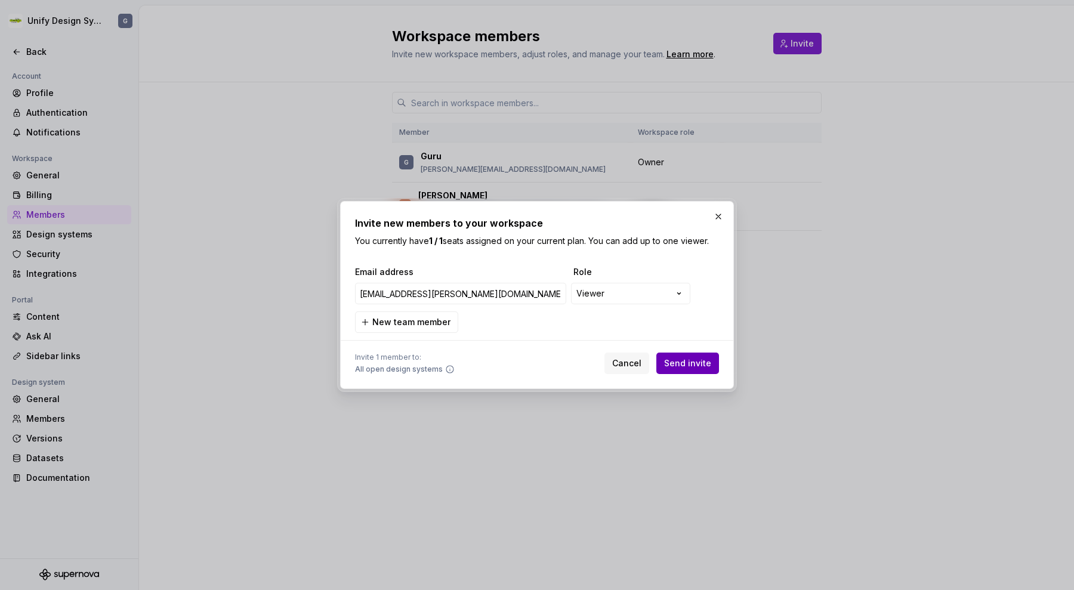 The height and width of the screenshot is (590, 1074). What do you see at coordinates (411, 322) in the screenshot?
I see `span: New team member` at bounding box center [411, 322].